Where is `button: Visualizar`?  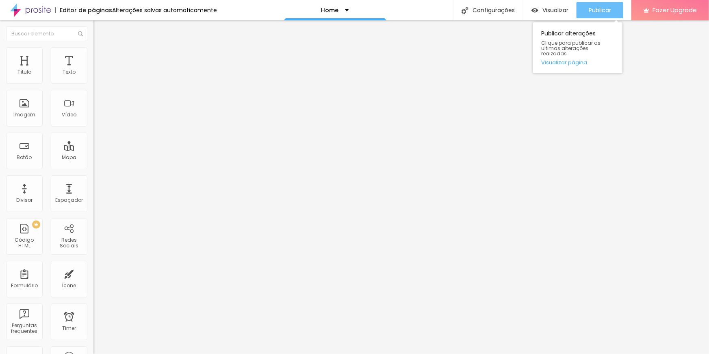
button: Visualizar is located at coordinates (550, 10).